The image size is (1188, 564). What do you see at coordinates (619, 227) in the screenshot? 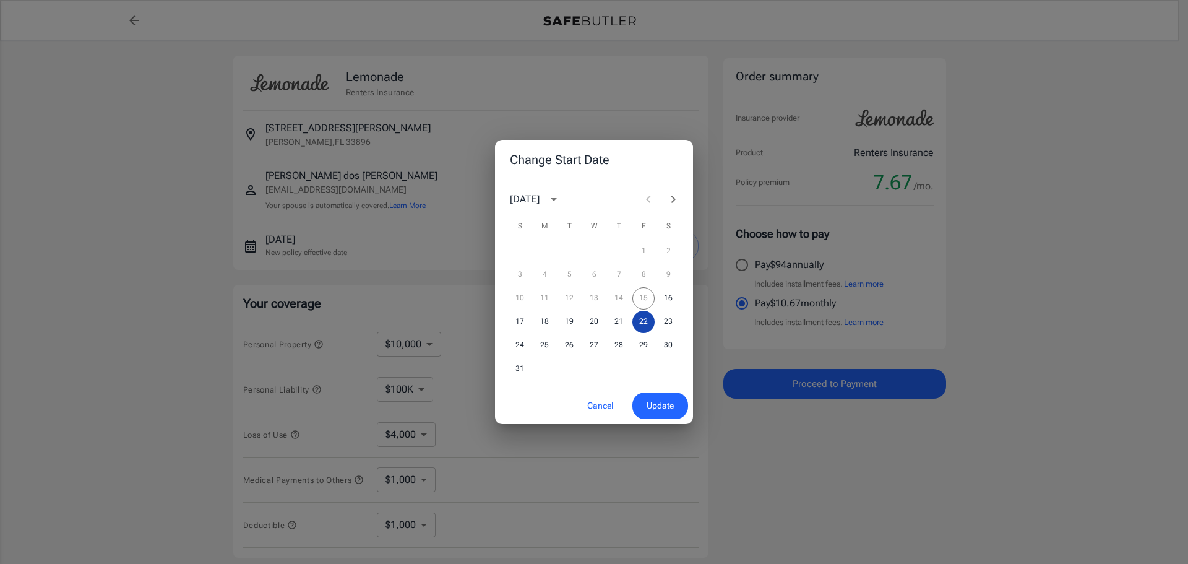
I see `span: Thursday` at bounding box center [619, 227].